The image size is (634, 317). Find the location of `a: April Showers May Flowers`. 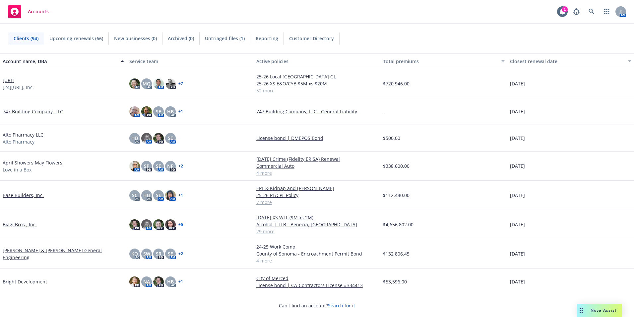

a: April Showers May Flowers is located at coordinates (33, 162).